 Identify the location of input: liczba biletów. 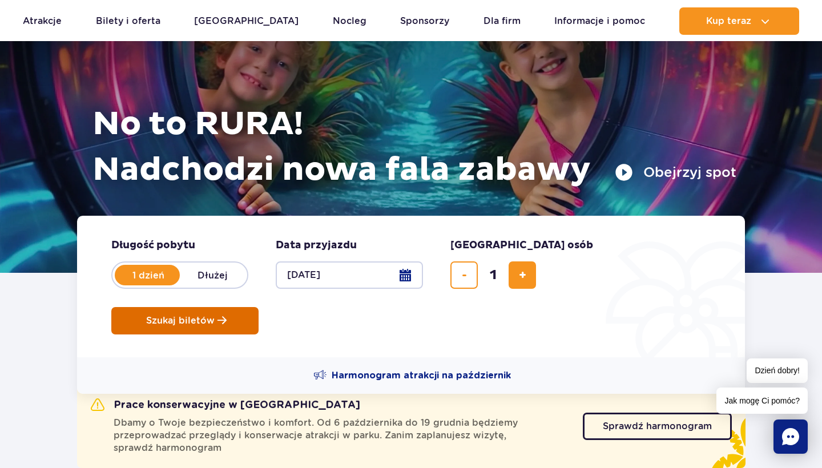
(493, 275).